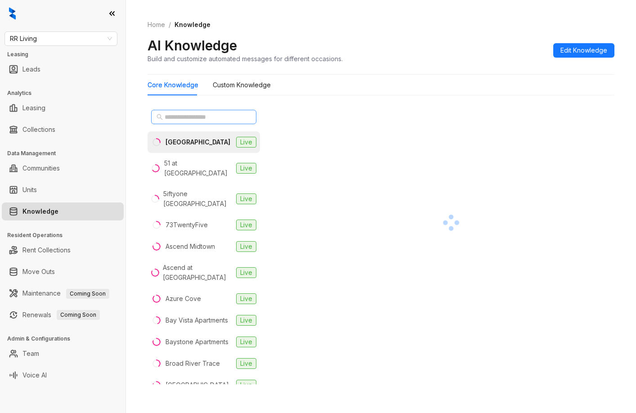 This screenshot has width=636, height=413. Describe the element at coordinates (40, 211) in the screenshot. I see `a: Knowledge` at that location.